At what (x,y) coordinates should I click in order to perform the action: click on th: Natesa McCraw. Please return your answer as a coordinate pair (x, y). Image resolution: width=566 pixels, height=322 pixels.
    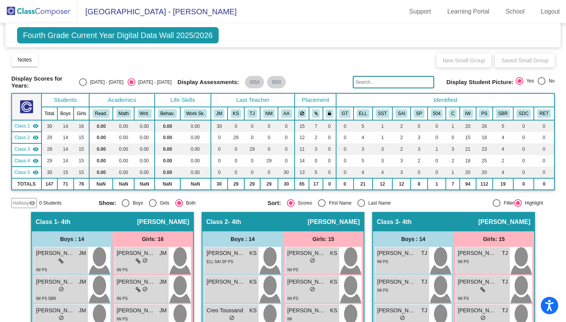
    Looking at the image, I should click on (269, 114).